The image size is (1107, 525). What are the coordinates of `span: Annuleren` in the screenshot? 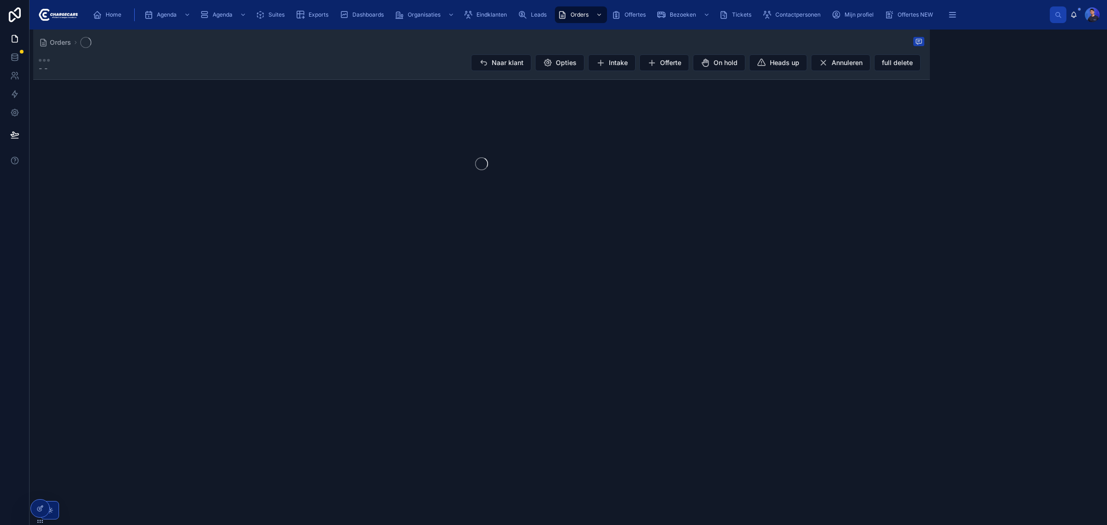 It's located at (846, 63).